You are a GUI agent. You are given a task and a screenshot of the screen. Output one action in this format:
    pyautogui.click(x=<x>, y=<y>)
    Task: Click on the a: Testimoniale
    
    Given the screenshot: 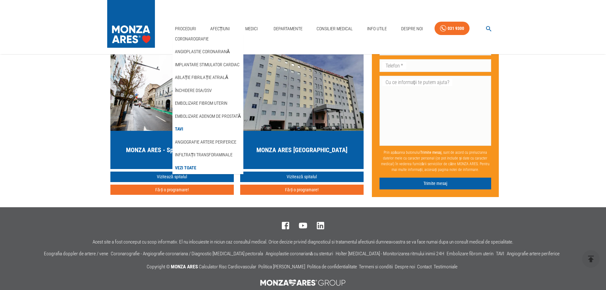 What is the action you would take?
    pyautogui.click(x=446, y=267)
    